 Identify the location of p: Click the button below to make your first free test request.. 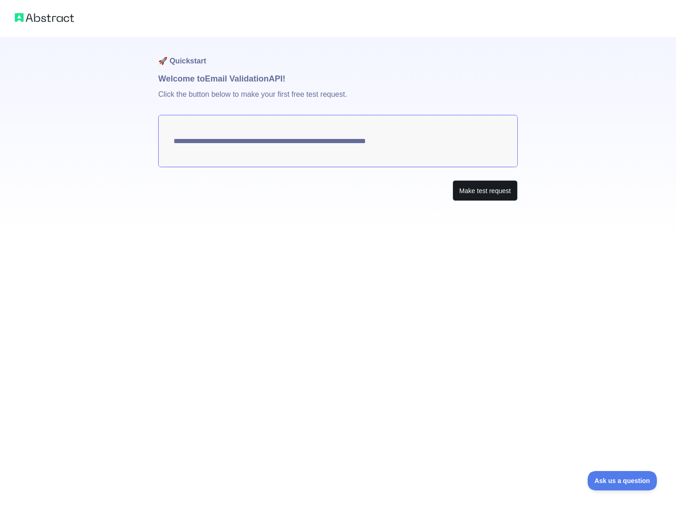
(338, 100).